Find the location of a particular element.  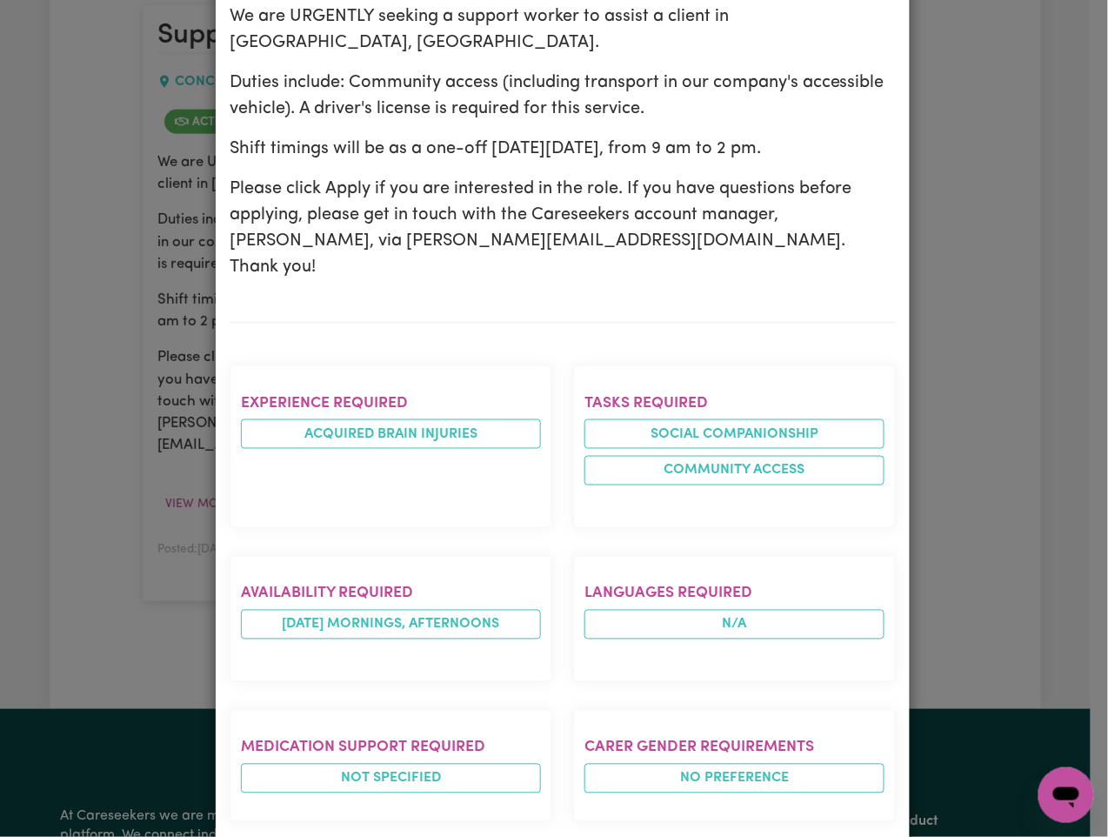

h2: Tasks required is located at coordinates (734, 403).